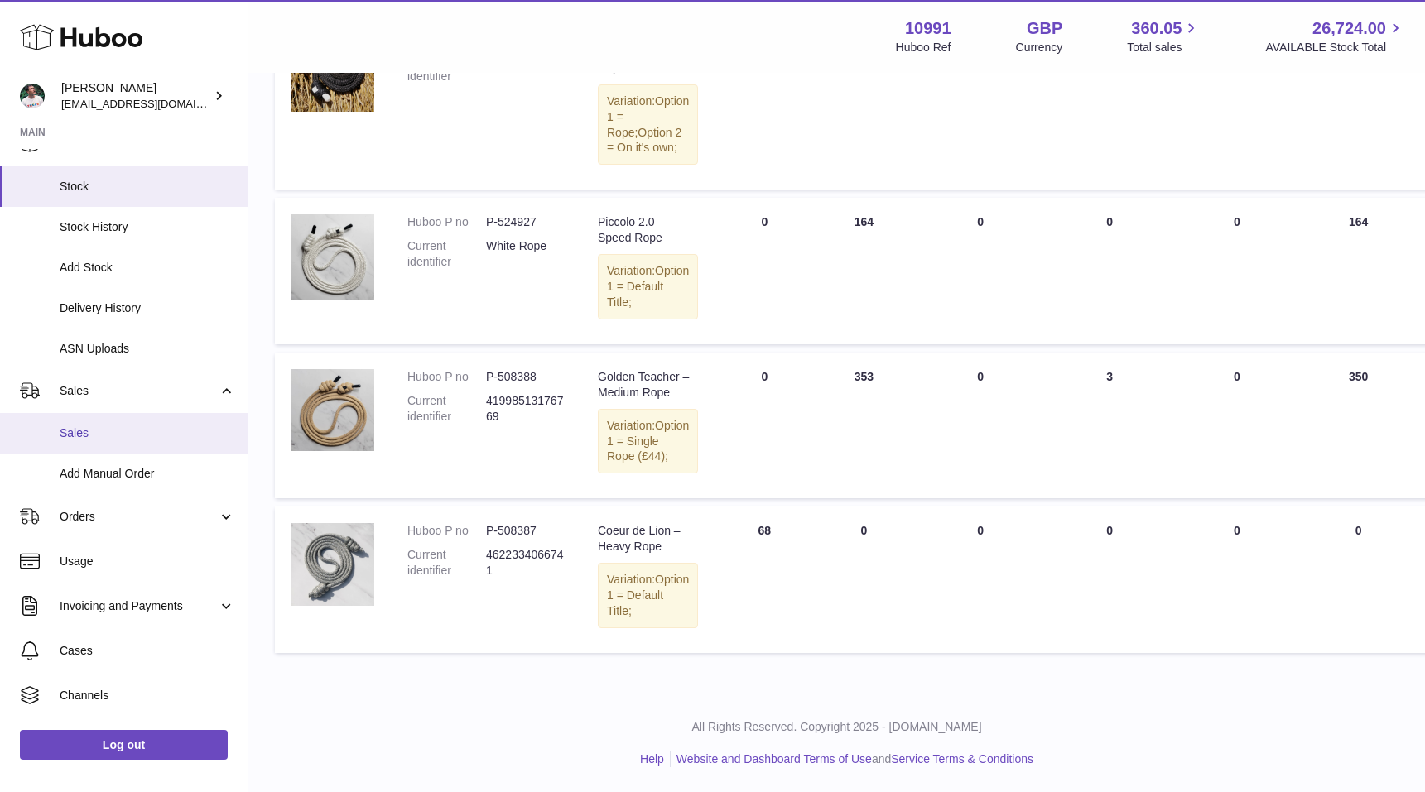  Describe the element at coordinates (1335, 47) in the screenshot. I see `span: AVAILABLE Stock Total` at that location.